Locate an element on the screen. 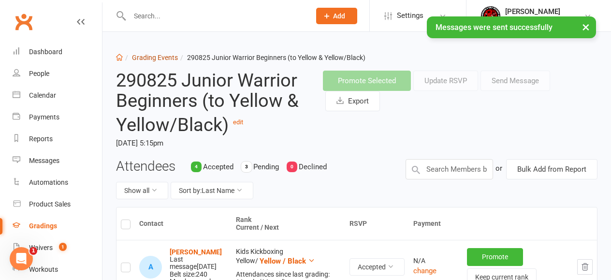  button: Add is located at coordinates (337, 16).